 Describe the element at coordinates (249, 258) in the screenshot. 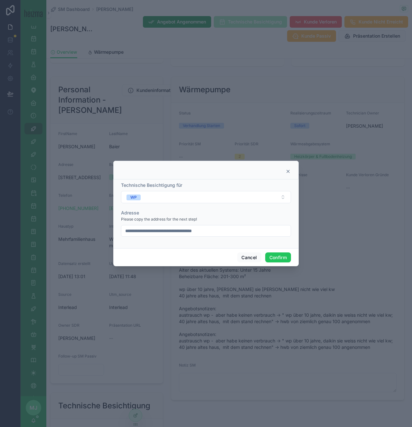

I see `button: Cancel` at that location.